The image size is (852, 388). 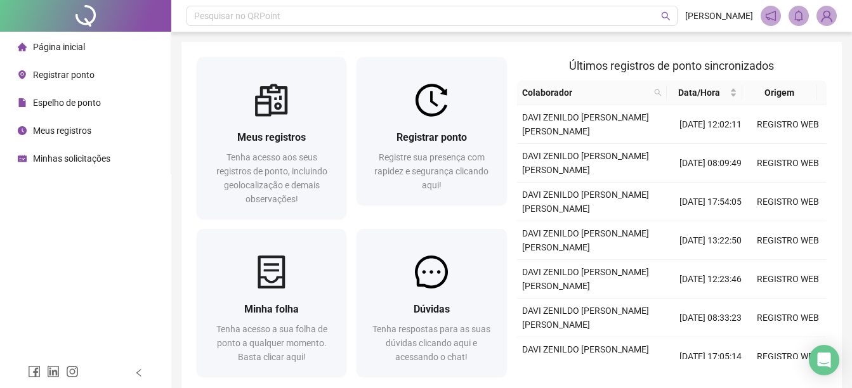 What do you see at coordinates (22, 75) in the screenshot?
I see `span: environment` at bounding box center [22, 75].